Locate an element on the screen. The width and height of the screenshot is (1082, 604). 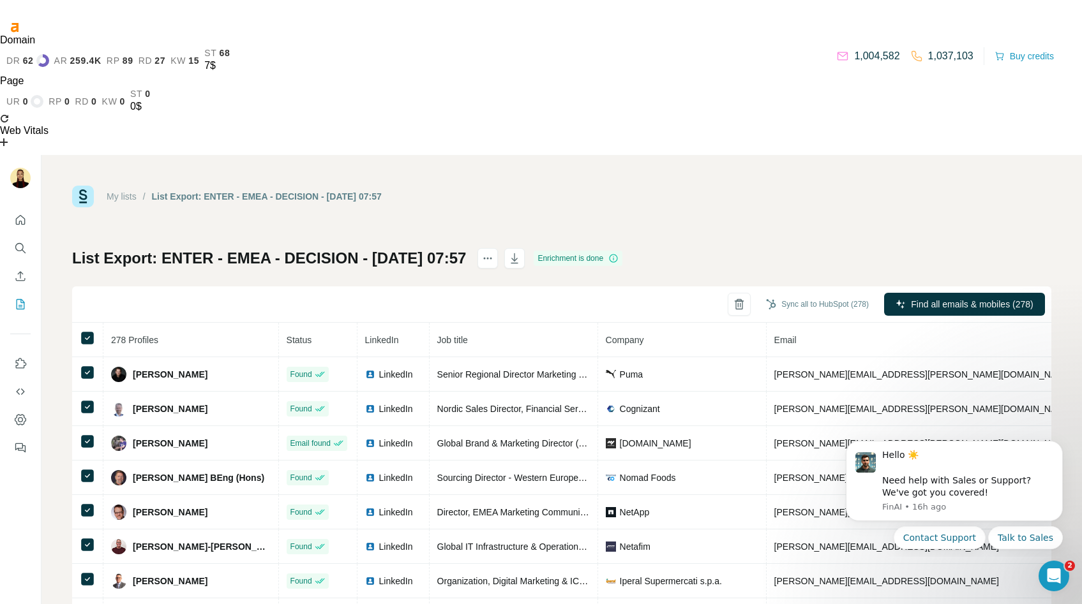
button: Quick start is located at coordinates (20, 220).